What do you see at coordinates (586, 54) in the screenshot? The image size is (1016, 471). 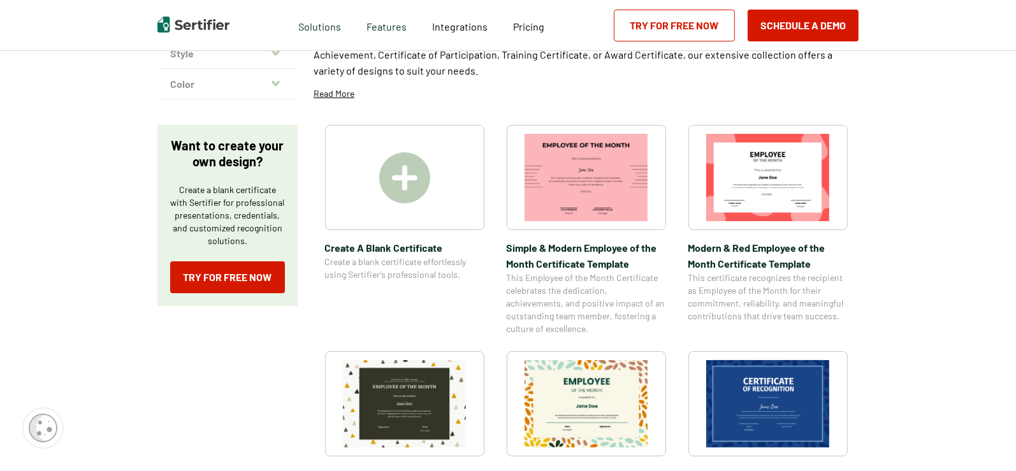 I see `p: Explore a wide selection of customizable certificate templates at Sertifier. Whether you need a C...` at bounding box center [586, 54].